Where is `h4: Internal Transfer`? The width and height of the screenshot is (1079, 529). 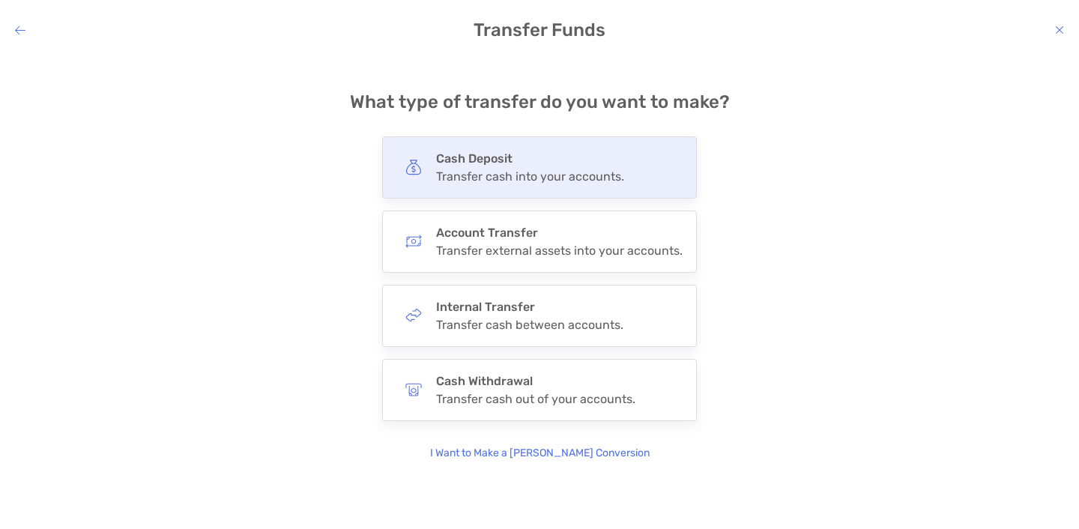 h4: Internal Transfer is located at coordinates (530, 307).